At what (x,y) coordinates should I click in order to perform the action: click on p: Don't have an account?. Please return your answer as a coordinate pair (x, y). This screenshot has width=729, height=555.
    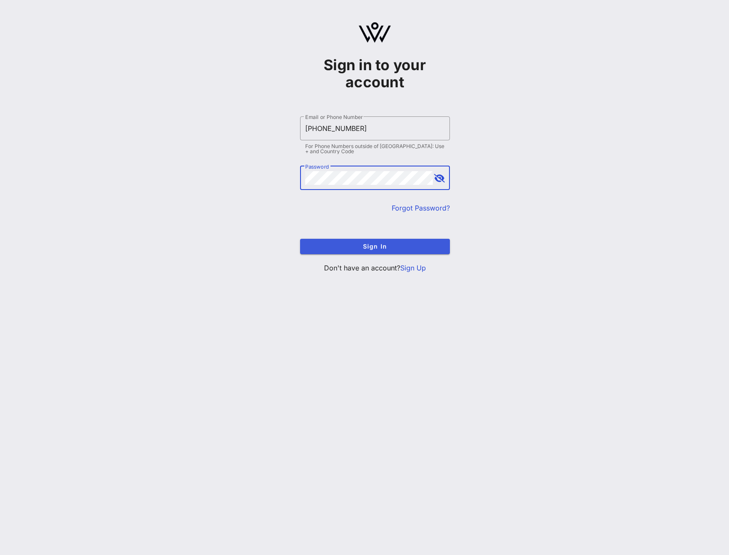
    Looking at the image, I should click on (375, 268).